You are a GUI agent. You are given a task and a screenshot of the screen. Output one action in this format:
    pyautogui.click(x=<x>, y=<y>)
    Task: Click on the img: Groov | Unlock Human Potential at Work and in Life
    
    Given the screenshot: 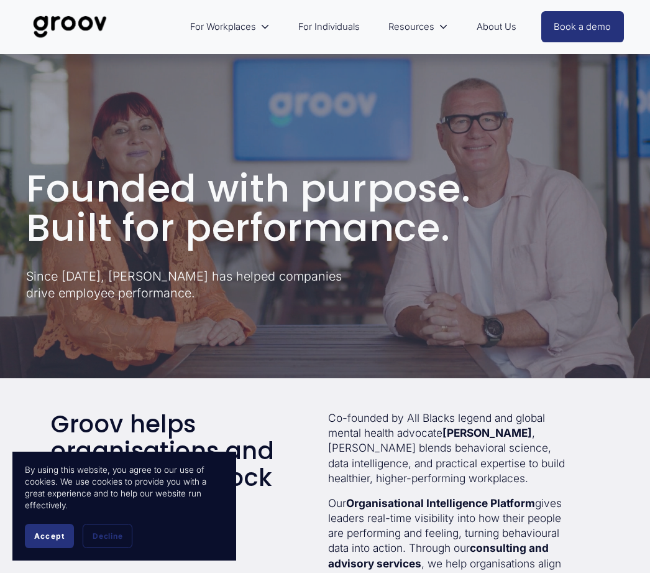 What is the action you would take?
    pyautogui.click(x=70, y=27)
    